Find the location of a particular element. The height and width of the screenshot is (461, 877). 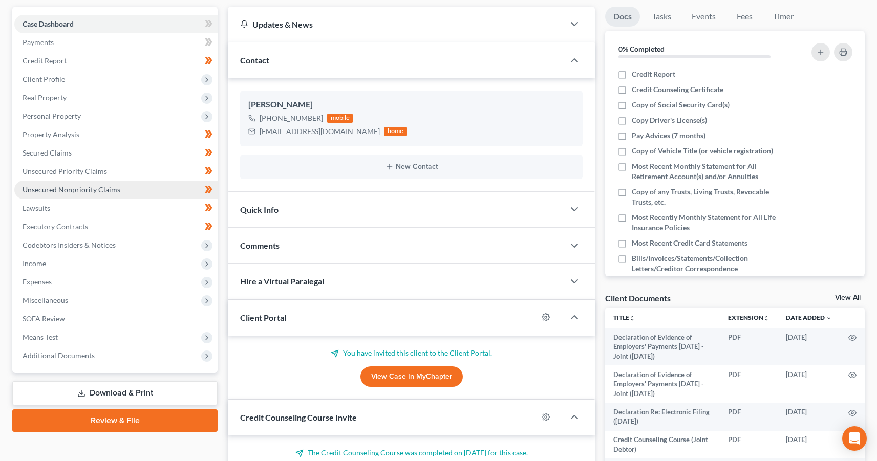

a: Case Dashboard is located at coordinates (116, 24).